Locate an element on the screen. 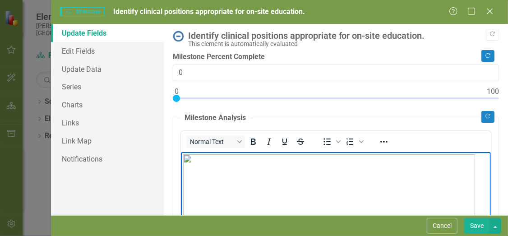  a: Series is located at coordinates (107, 87).